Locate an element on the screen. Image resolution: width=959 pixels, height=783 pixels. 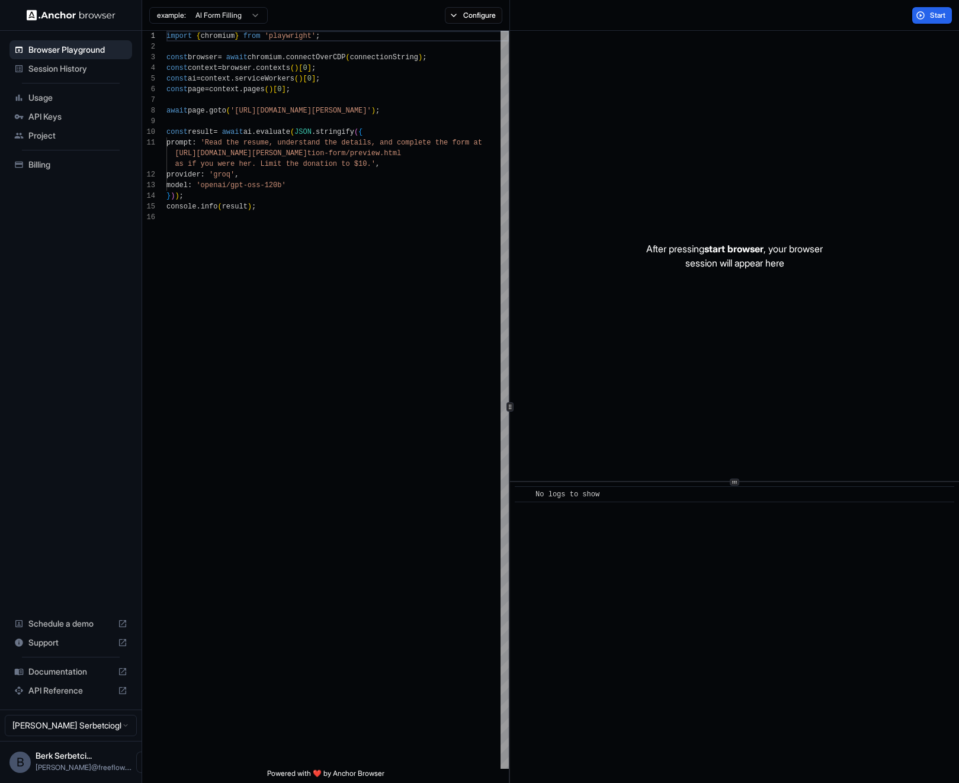
span: goto is located at coordinates (217, 111).